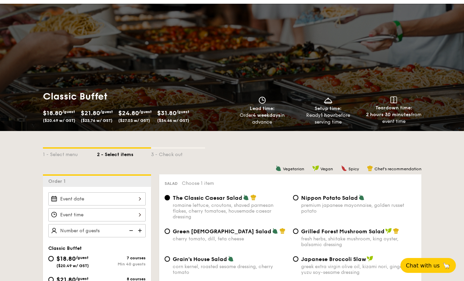  What do you see at coordinates (141, 230) in the screenshot?
I see `img: icon-add.58712e84.svg` at bounding box center [141, 230].